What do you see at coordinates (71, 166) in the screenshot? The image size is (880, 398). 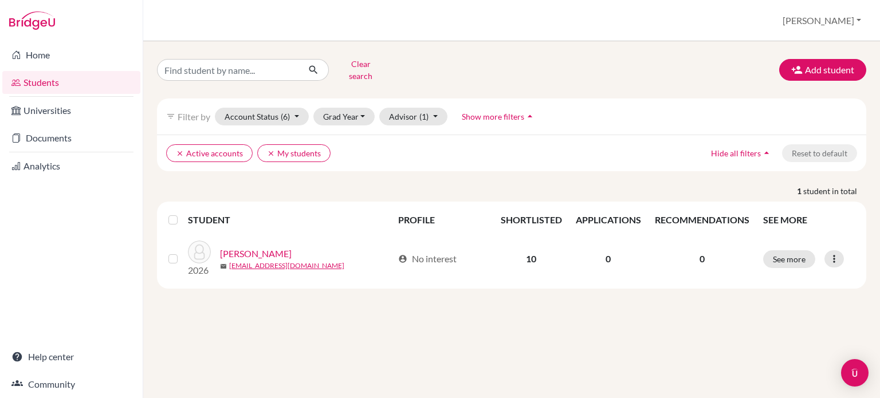 I see `a: Analytics` at bounding box center [71, 166].